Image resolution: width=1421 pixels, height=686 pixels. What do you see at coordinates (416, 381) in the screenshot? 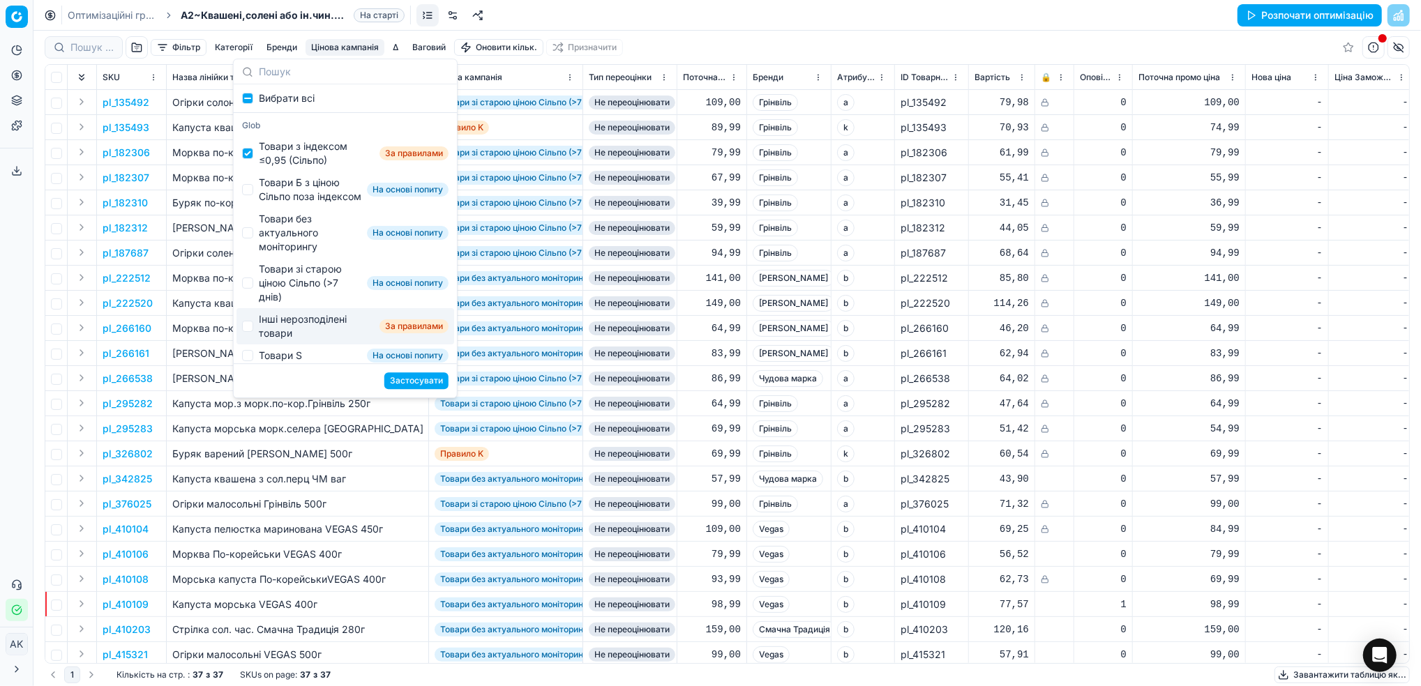
I see `button: Застосувати` at bounding box center [416, 381].